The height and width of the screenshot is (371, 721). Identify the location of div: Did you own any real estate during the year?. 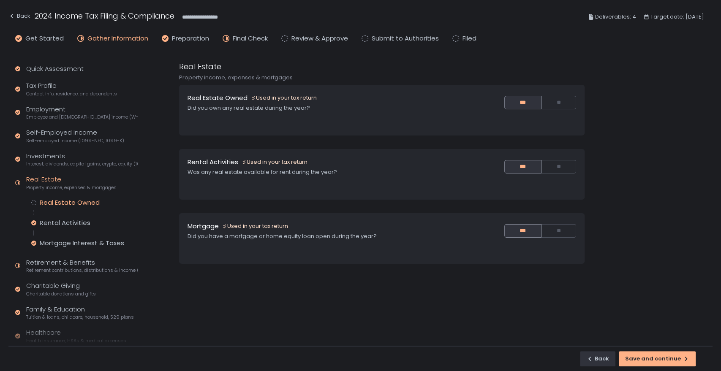
(329, 108).